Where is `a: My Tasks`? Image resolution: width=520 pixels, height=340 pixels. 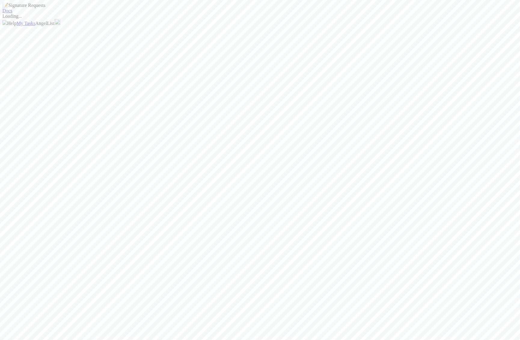
a: My Tasks is located at coordinates (26, 23).